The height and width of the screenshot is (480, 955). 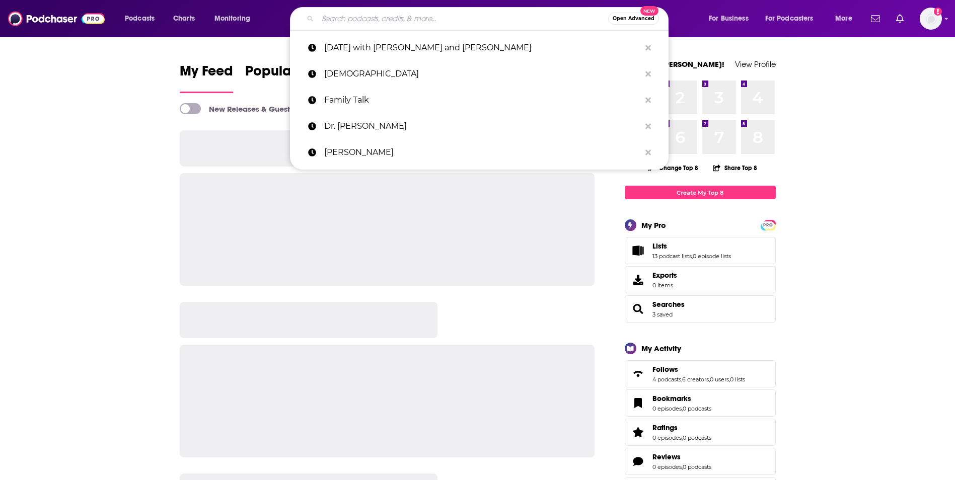 What do you see at coordinates (674, 168) in the screenshot?
I see `button: Change Top 8` at bounding box center [674, 168].